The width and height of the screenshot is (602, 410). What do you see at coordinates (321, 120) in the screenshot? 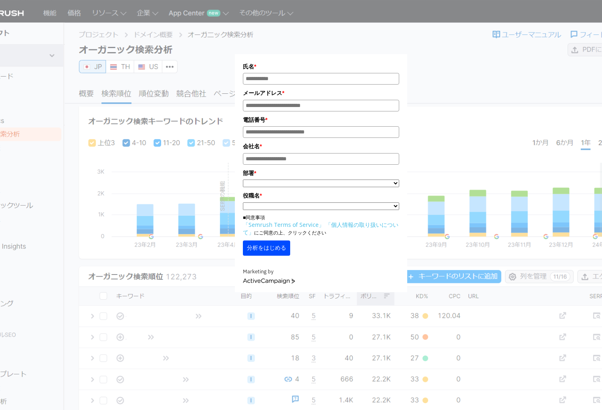
I see `label: 電話番号` at bounding box center [321, 120].